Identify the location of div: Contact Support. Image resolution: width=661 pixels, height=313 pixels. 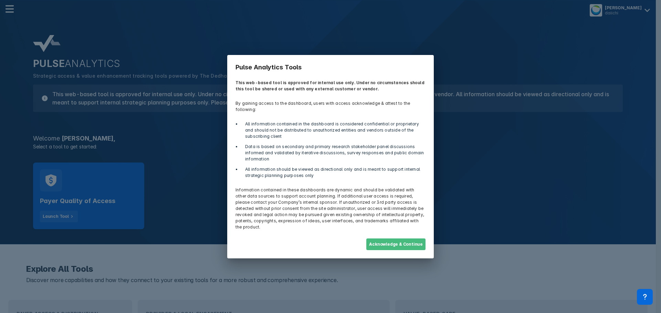
(644, 297).